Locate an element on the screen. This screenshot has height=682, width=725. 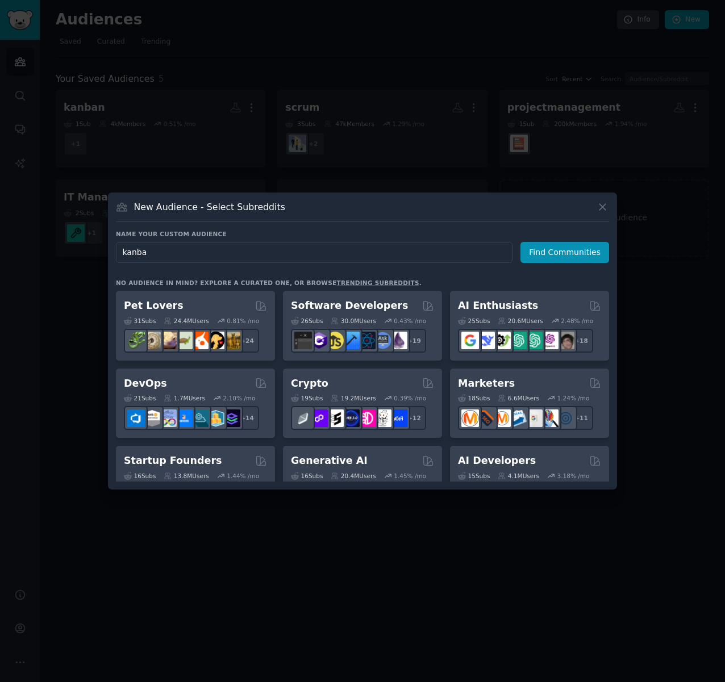
img: cockatiel is located at coordinates (199, 340).